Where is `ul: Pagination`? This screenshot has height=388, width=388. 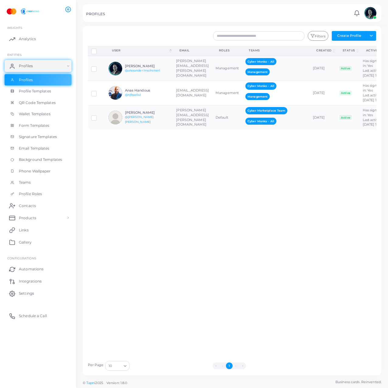
ul: Pagination is located at coordinates (229, 366).